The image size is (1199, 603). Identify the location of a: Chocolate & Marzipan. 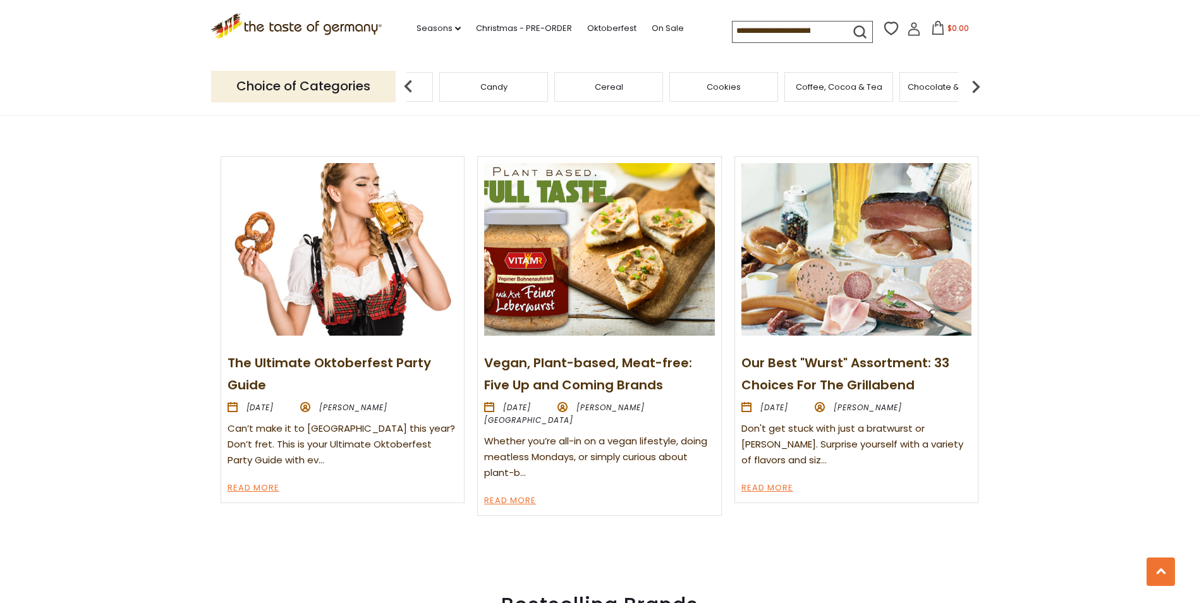
(954, 87).